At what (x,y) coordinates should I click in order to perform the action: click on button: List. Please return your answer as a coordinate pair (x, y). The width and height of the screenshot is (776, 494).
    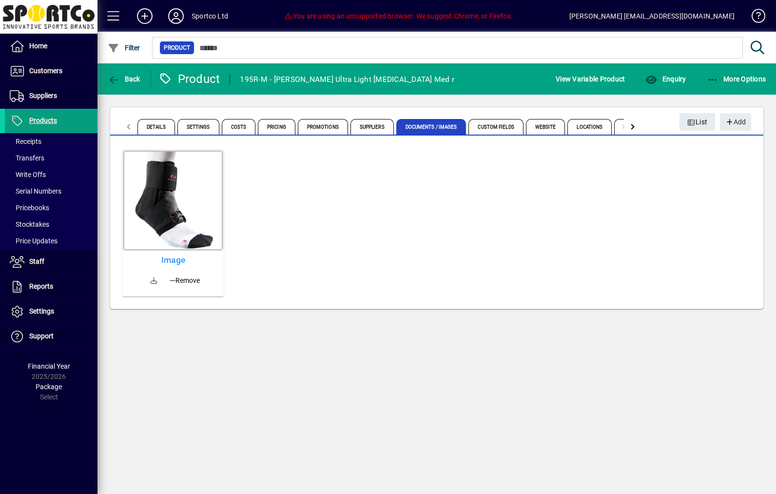
    Looking at the image, I should click on (698, 122).